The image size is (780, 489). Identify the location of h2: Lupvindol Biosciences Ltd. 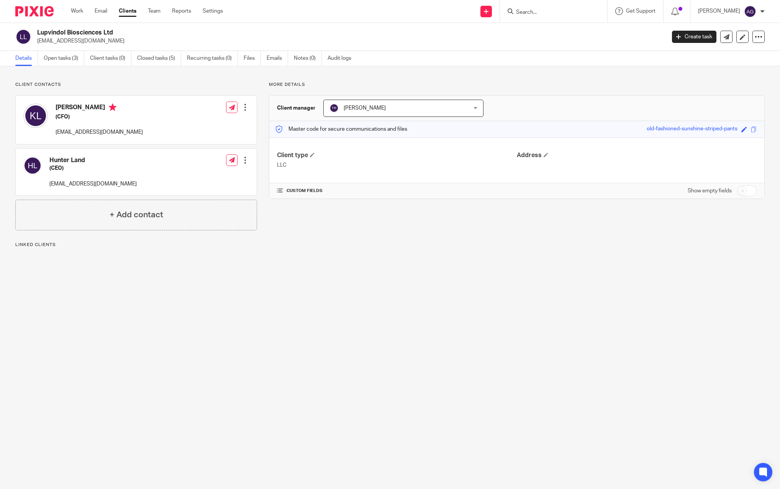
(286, 33).